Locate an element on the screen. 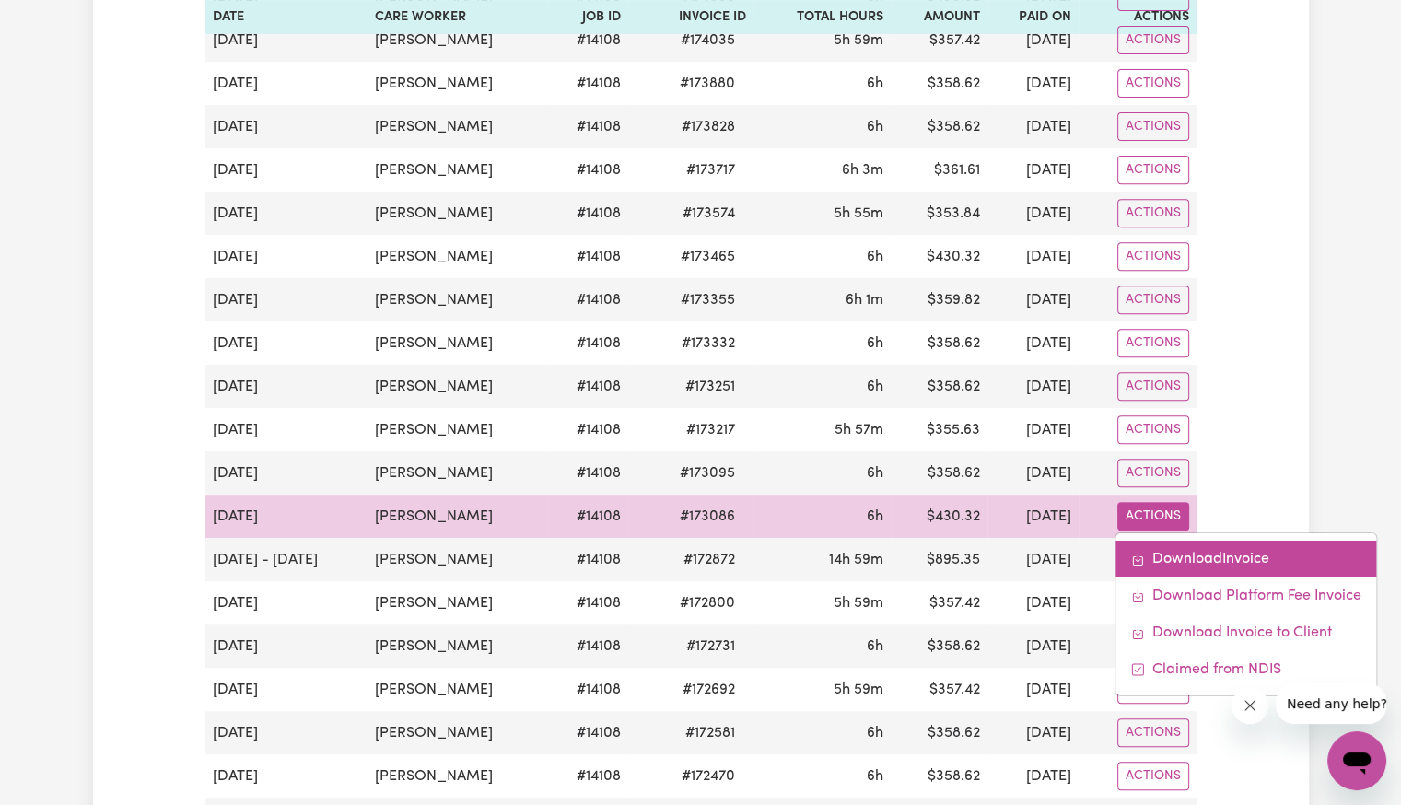 This screenshot has width=1401, height=805. span: 5 hours 55 minutes is located at coordinates (858, 214).